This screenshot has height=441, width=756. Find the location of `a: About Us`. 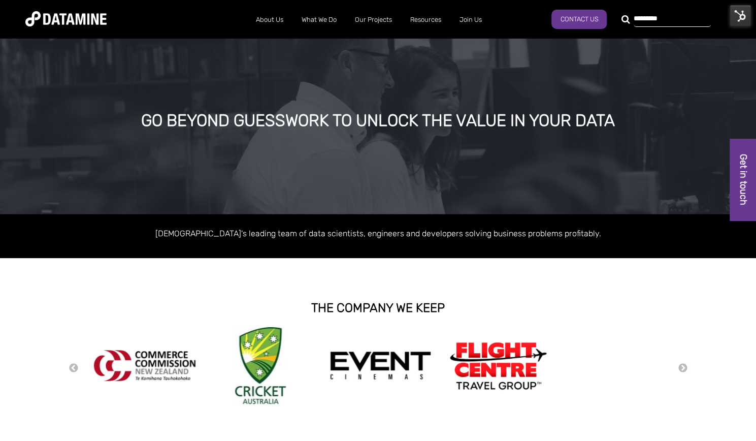

a: About Us is located at coordinates (270, 20).